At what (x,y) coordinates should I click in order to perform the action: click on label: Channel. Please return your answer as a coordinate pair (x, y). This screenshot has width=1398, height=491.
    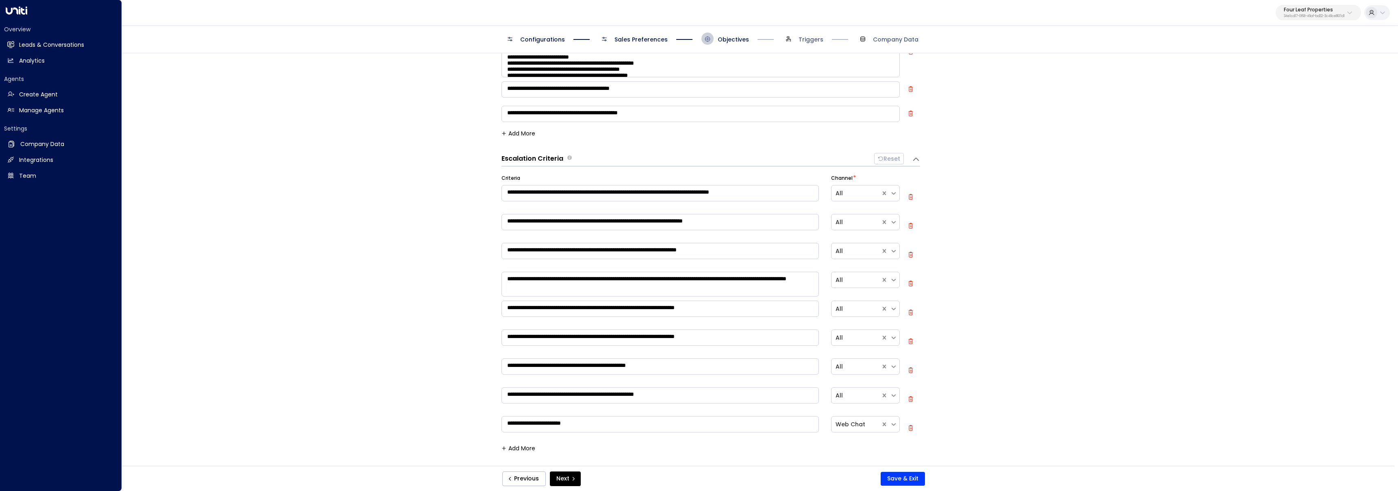
    Looking at the image, I should click on (842, 178).